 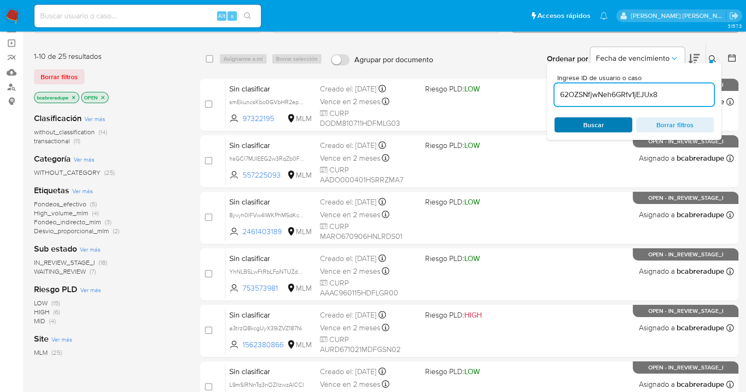 I want to click on input: Buscar usuario o caso..., so click(x=148, y=16).